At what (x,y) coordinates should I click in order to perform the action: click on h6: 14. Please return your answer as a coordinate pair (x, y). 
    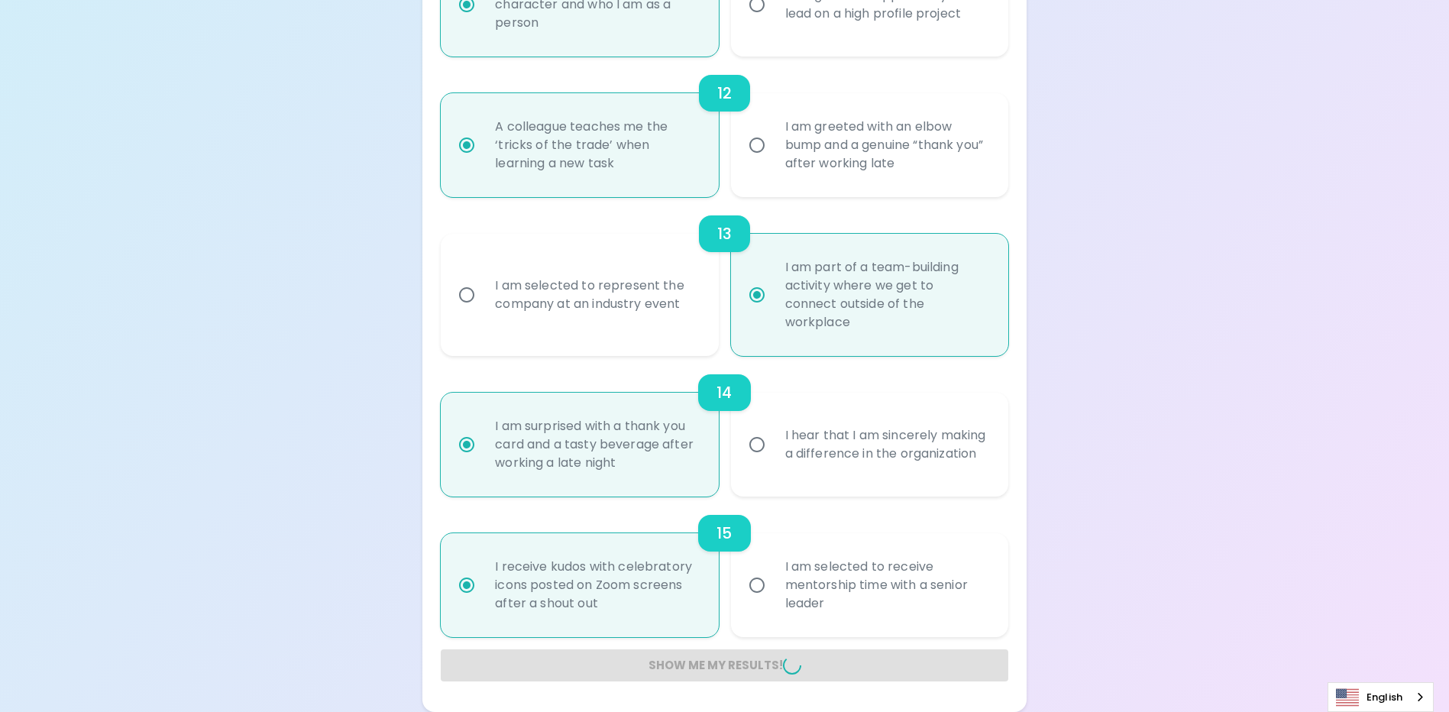
    Looking at the image, I should click on (724, 393).